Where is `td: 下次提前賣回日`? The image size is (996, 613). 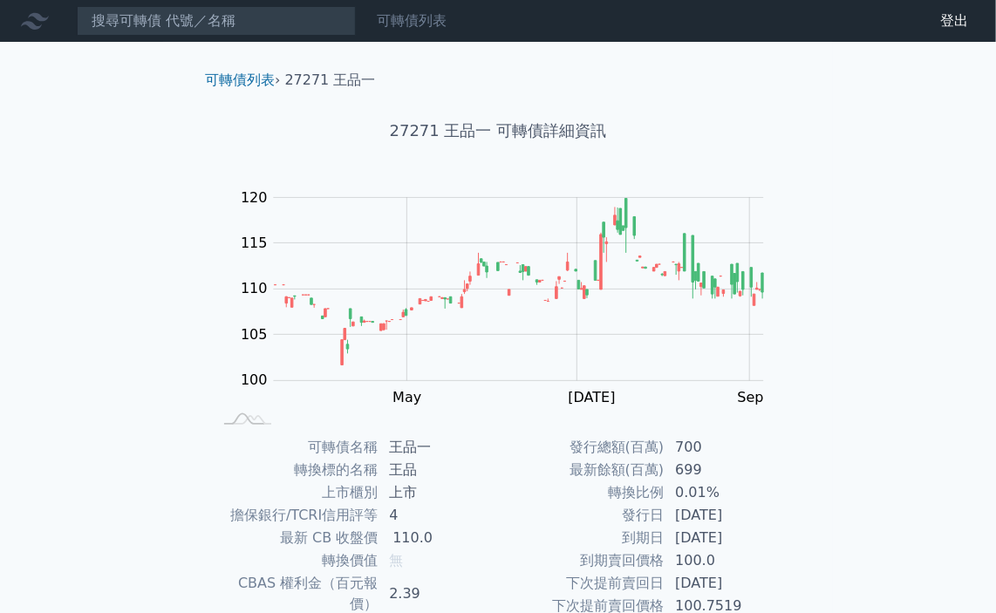
td: 下次提前賣回日 is located at coordinates (581, 583).